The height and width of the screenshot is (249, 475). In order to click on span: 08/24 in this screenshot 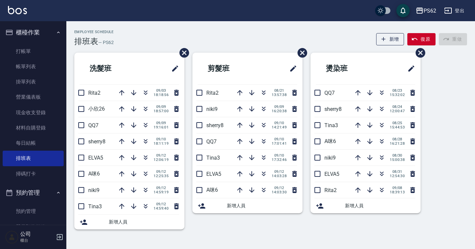, I will do `click(397, 107)`.